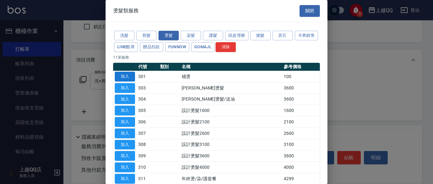  What do you see at coordinates (203, 47) in the screenshot?
I see `button: GOMAJL` at bounding box center [203, 47].